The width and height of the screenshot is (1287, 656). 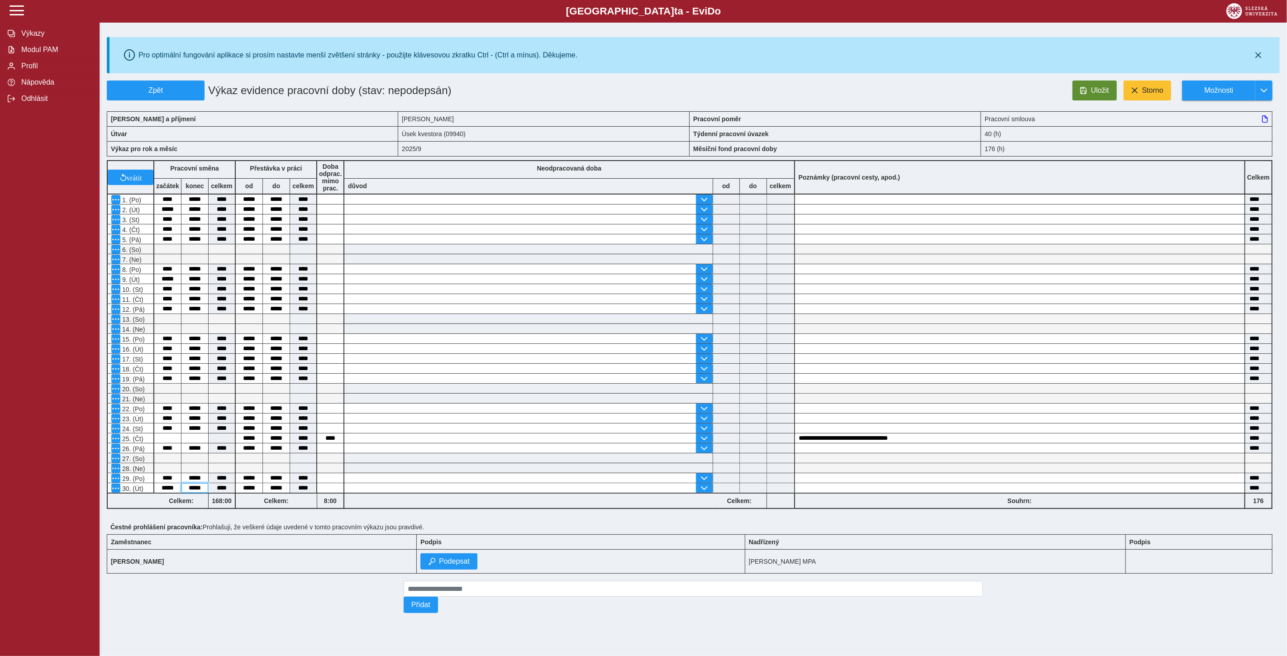 I want to click on span: vrátit, so click(x=134, y=177).